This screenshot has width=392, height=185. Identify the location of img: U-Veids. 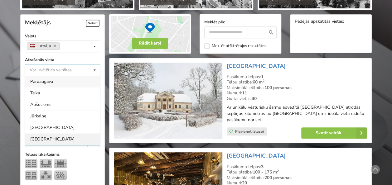
(46, 164).